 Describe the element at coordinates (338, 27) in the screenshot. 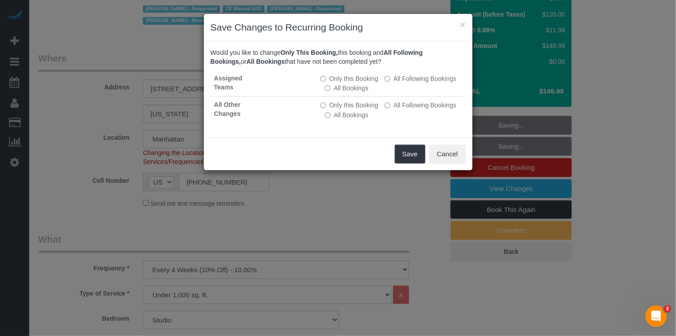

I see `h3: Save Changes to Recurring Booking` at that location.